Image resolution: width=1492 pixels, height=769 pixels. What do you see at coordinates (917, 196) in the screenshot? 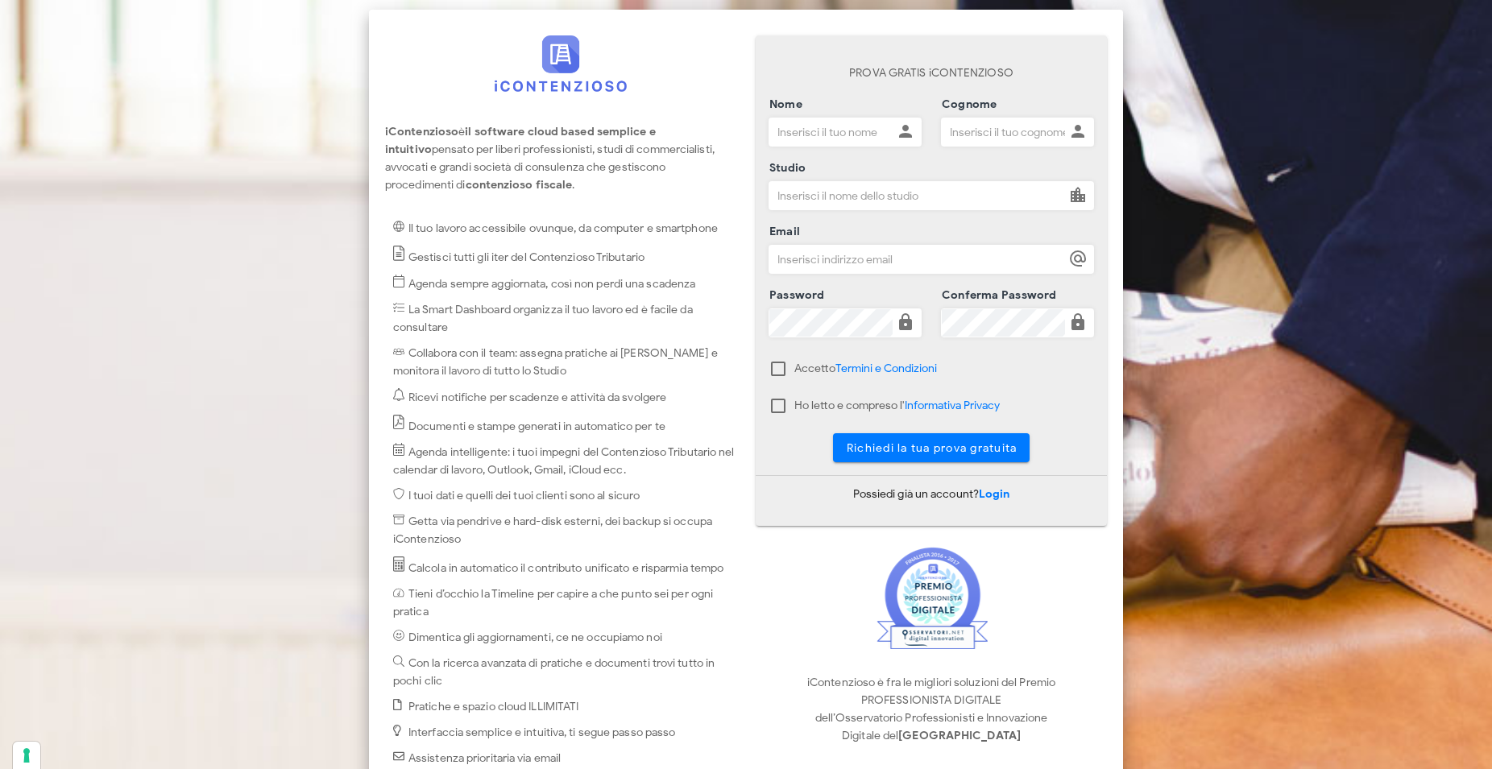
I see `input: Inserisci il nome dello studio` at bounding box center [917, 196].